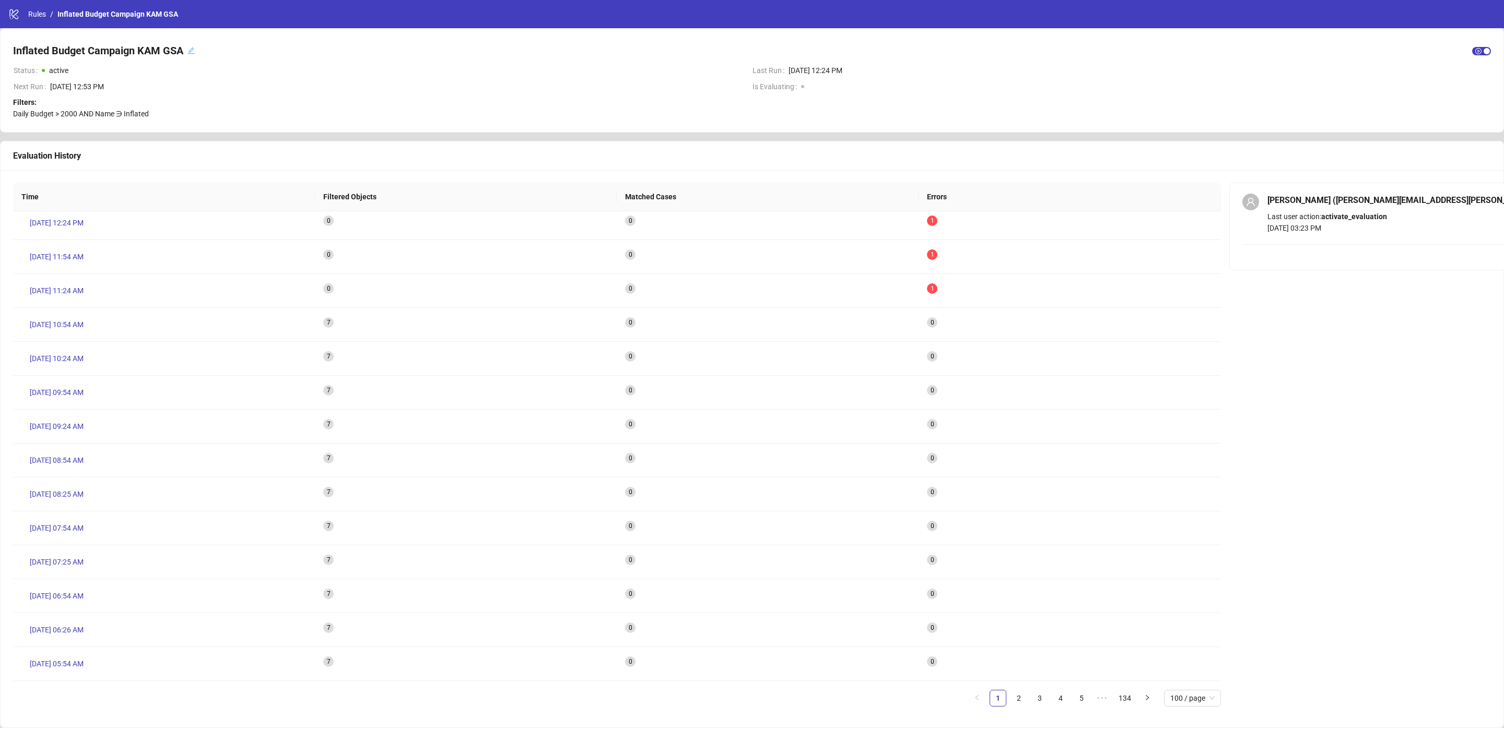 This screenshot has width=1504, height=731. Describe the element at coordinates (164, 197) in the screenshot. I see `th: Time` at that location.